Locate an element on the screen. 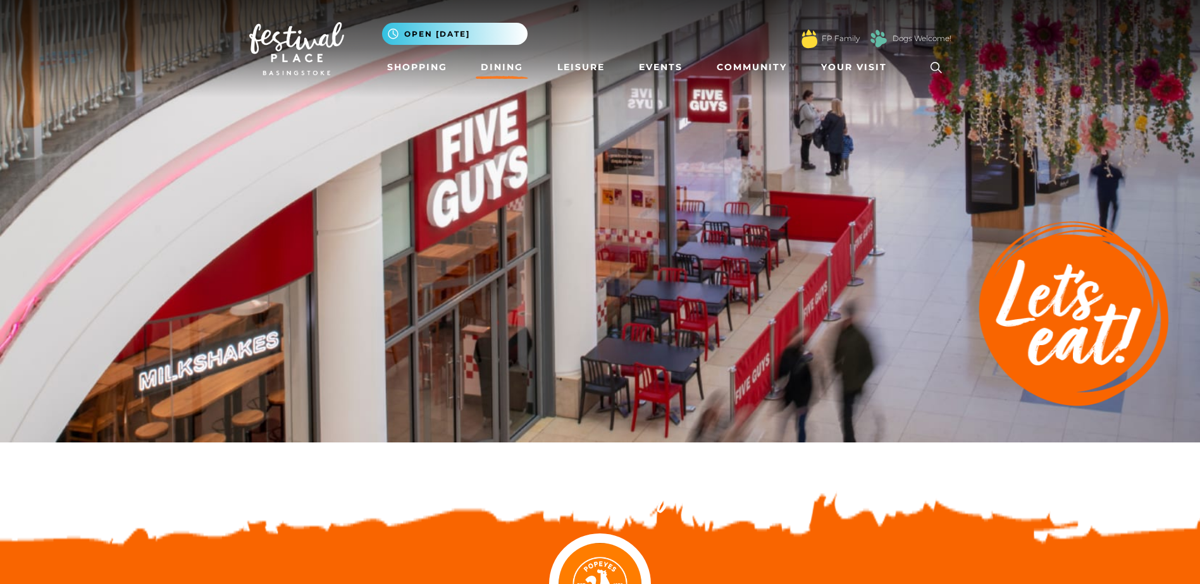  h2: Discover something new... is located at coordinates (600, 488).